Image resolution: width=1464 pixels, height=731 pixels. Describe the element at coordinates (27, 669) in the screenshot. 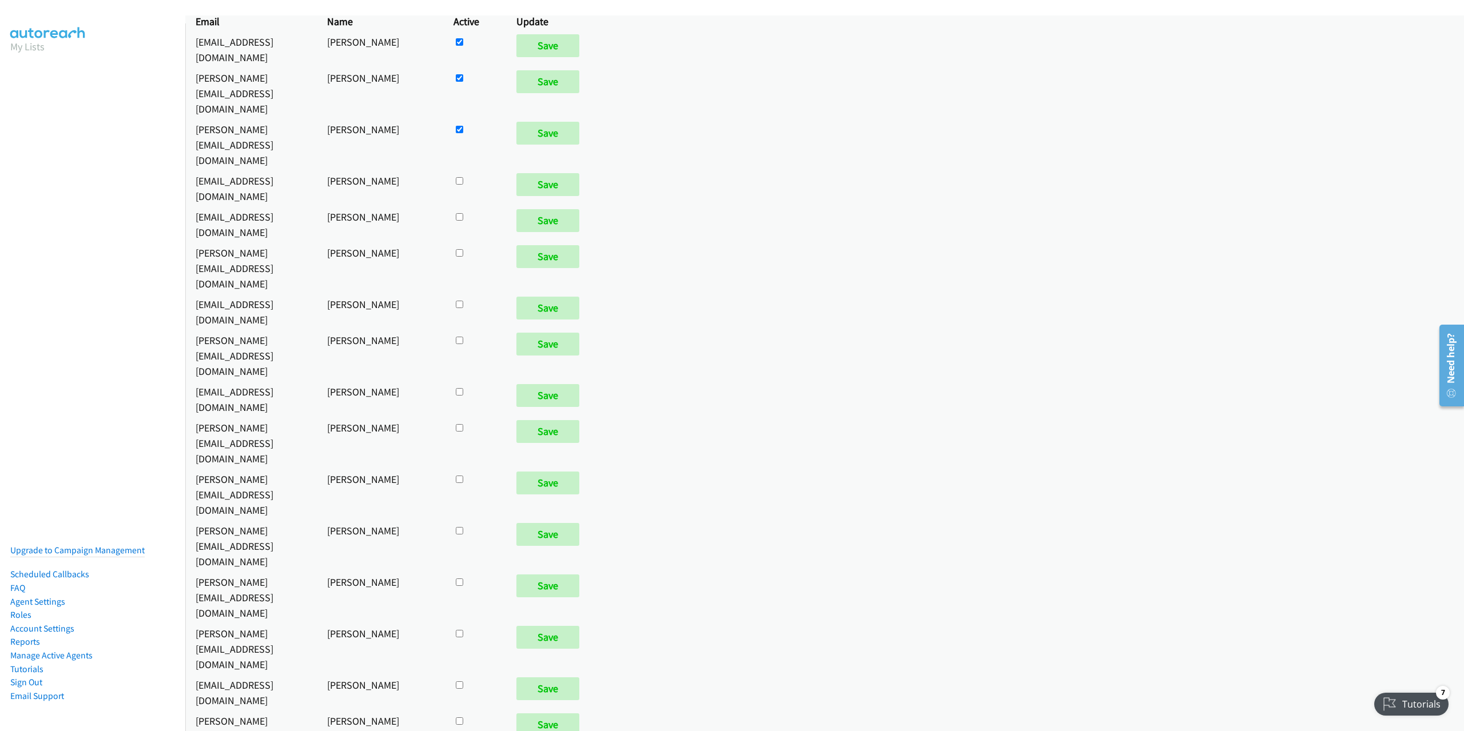

I see `a: Tutorials` at that location.